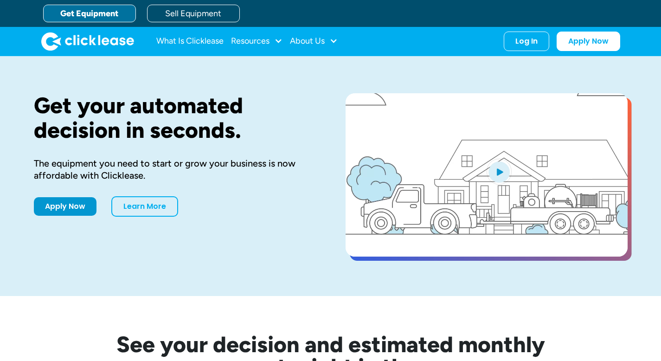 The height and width of the screenshot is (361, 661). Describe the element at coordinates (88, 41) in the screenshot. I see `a: home` at that location.